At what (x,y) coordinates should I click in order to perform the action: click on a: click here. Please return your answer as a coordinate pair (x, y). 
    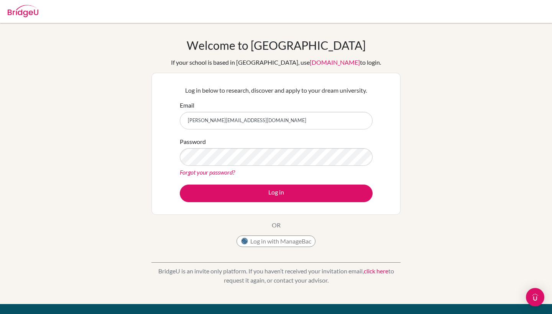
    Looking at the image, I should click on (376, 271).